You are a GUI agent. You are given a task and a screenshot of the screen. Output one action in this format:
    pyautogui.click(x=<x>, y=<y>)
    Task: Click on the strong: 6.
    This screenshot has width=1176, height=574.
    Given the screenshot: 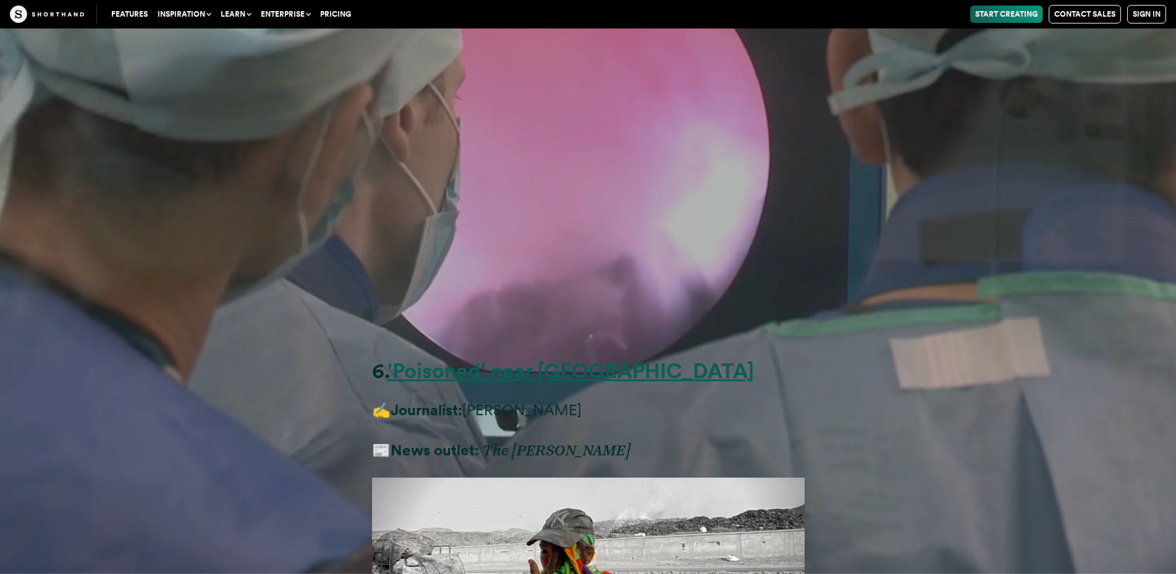 What is the action you would take?
    pyautogui.click(x=380, y=371)
    